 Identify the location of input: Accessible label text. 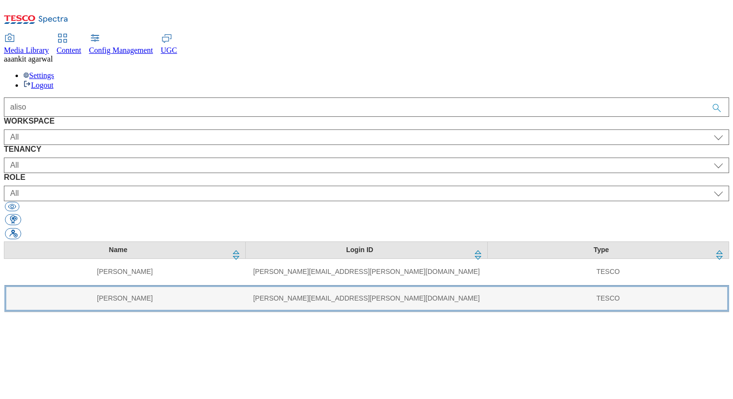
(366, 107).